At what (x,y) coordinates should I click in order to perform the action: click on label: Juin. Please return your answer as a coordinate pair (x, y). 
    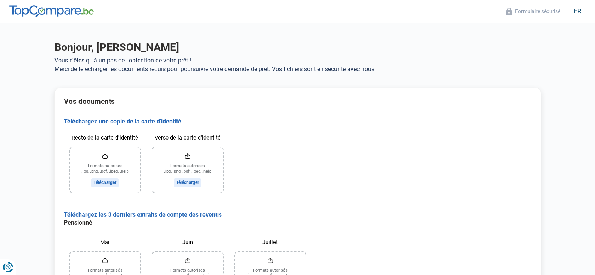
    Looking at the image, I should click on (188, 242).